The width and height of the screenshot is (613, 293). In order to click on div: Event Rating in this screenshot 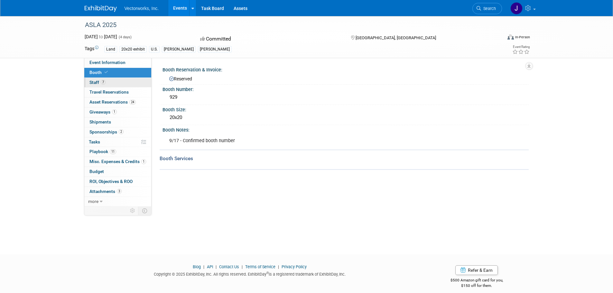, I will do `click(521, 47)`.